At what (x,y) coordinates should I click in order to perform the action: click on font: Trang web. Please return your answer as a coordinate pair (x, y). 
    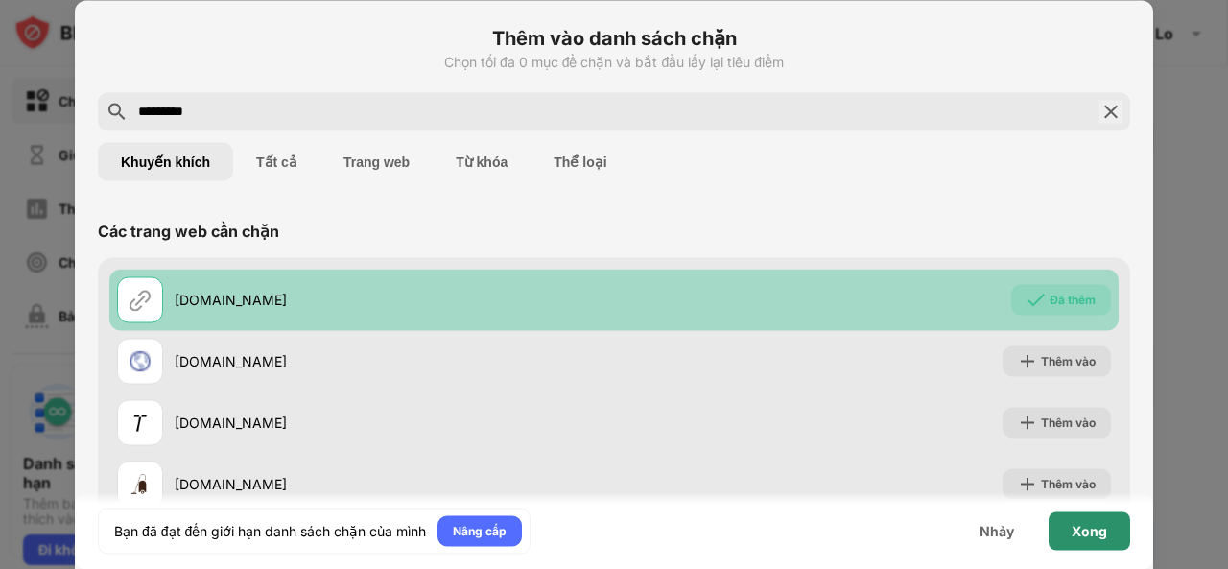
    Looking at the image, I should click on (376, 161).